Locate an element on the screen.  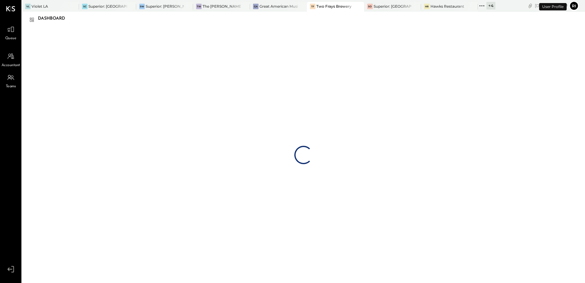
a: Queue is located at coordinates (11, 32).